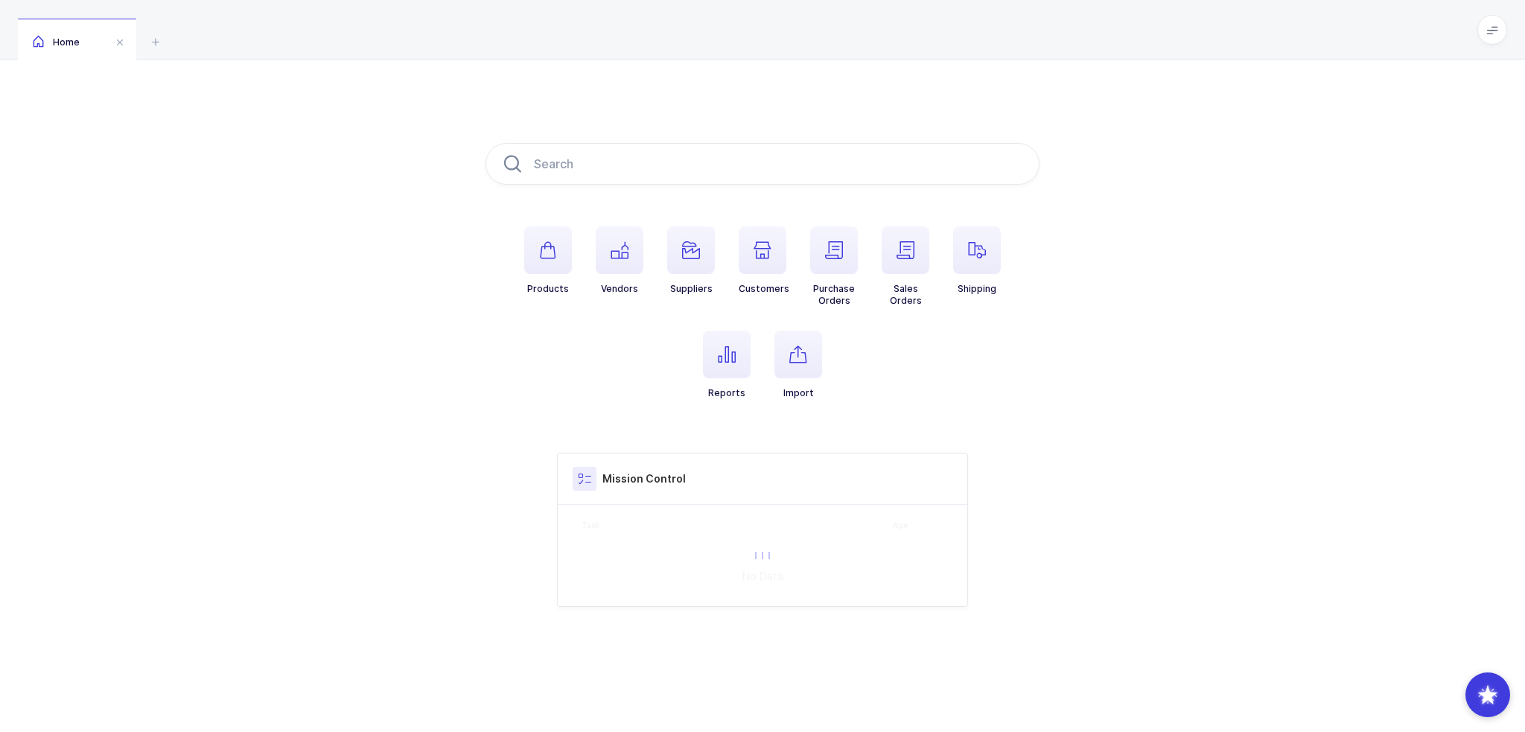 Image resolution: width=1525 pixels, height=732 pixels. What do you see at coordinates (727, 365) in the screenshot?
I see `button: Reports` at bounding box center [727, 365].